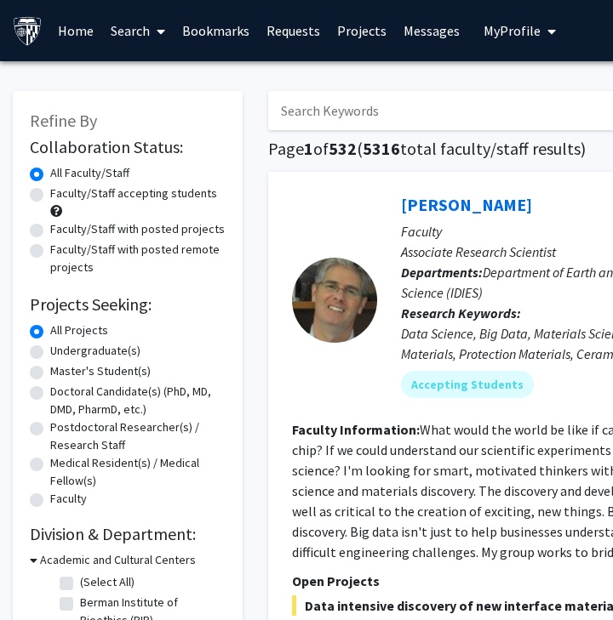 The image size is (613, 620). What do you see at coordinates (467, 385) in the screenshot?
I see `mat-chip: Accepting Students` at bounding box center [467, 385].